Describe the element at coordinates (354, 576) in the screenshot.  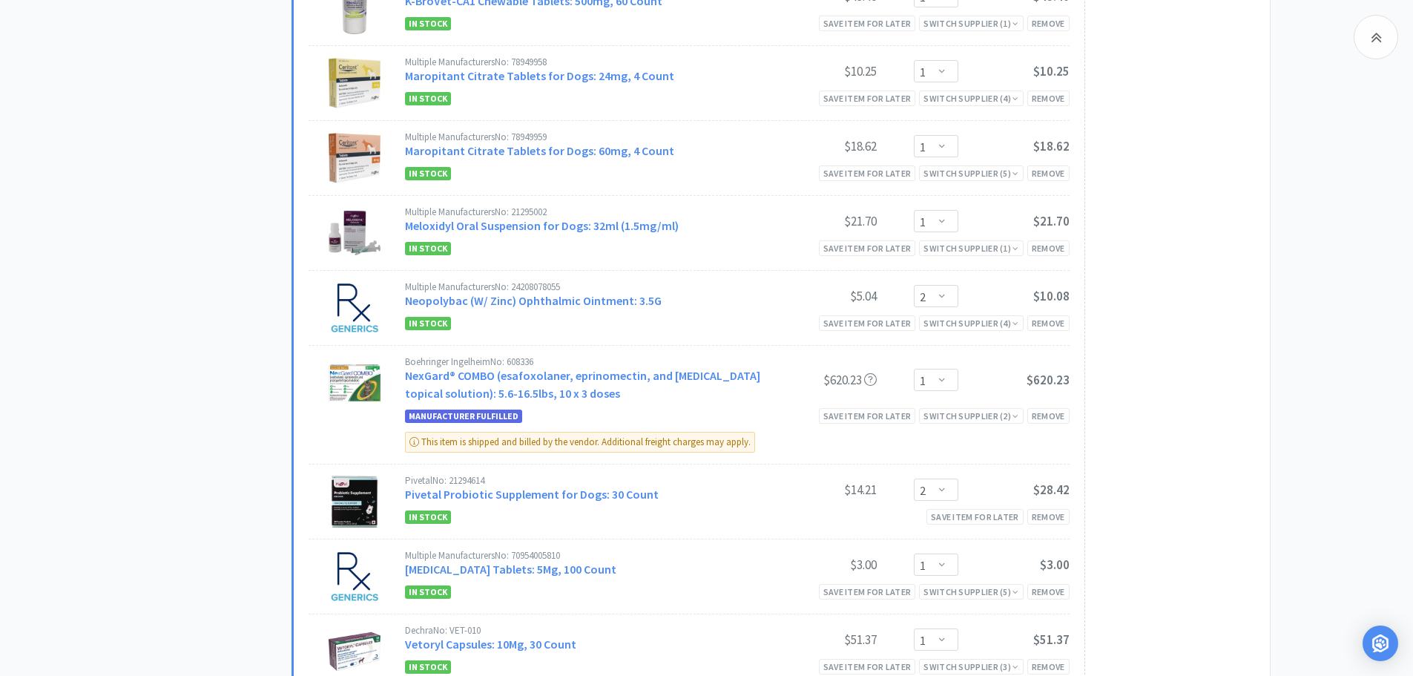
I see `img: 466717cf64d748ff8e43ac46eae8e183_369346.jpeg` at that location.